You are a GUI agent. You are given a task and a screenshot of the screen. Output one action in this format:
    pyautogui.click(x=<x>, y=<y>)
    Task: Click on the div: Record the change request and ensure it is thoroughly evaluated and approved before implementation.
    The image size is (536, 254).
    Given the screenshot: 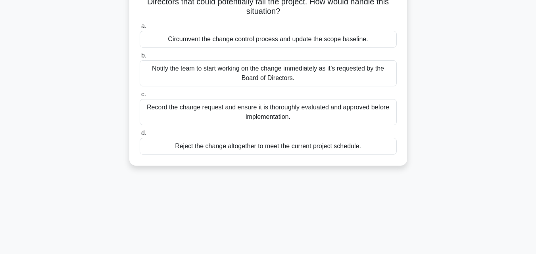 What is the action you would take?
    pyautogui.click(x=268, y=112)
    